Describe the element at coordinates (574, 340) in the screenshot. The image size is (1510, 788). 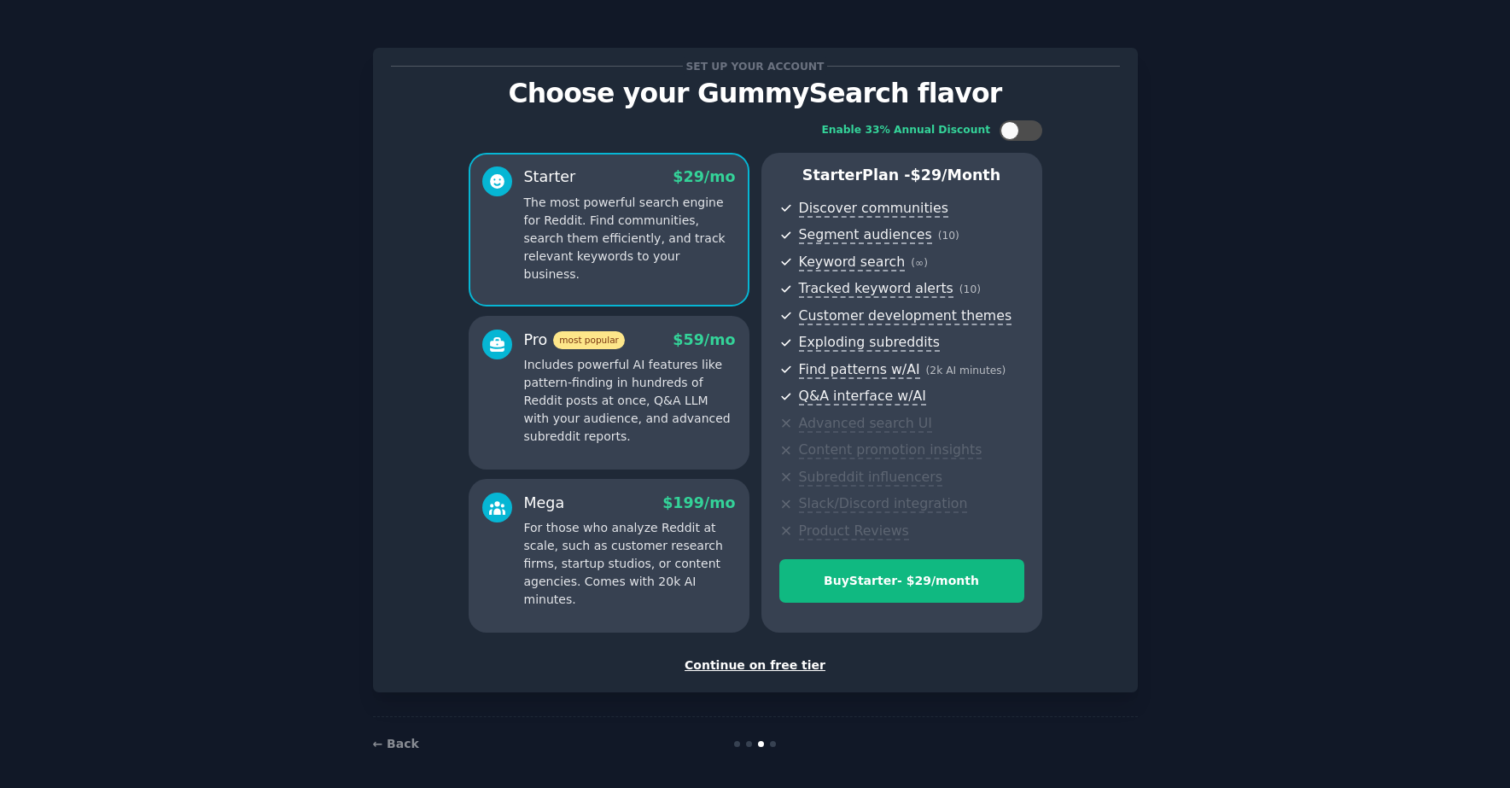
I see `div: Pro` at that location.